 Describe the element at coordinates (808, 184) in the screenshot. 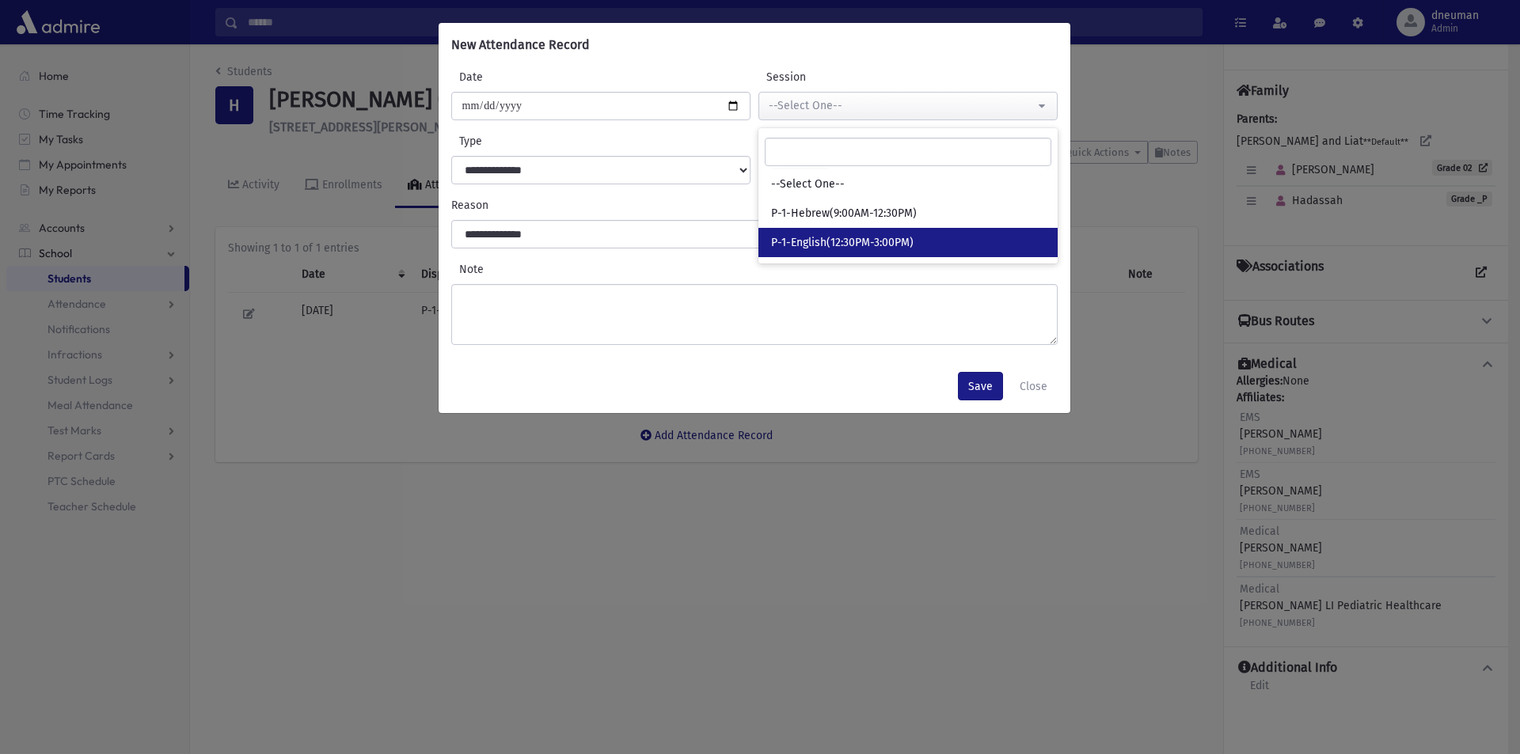

I see `span: --Select One--` at that location.